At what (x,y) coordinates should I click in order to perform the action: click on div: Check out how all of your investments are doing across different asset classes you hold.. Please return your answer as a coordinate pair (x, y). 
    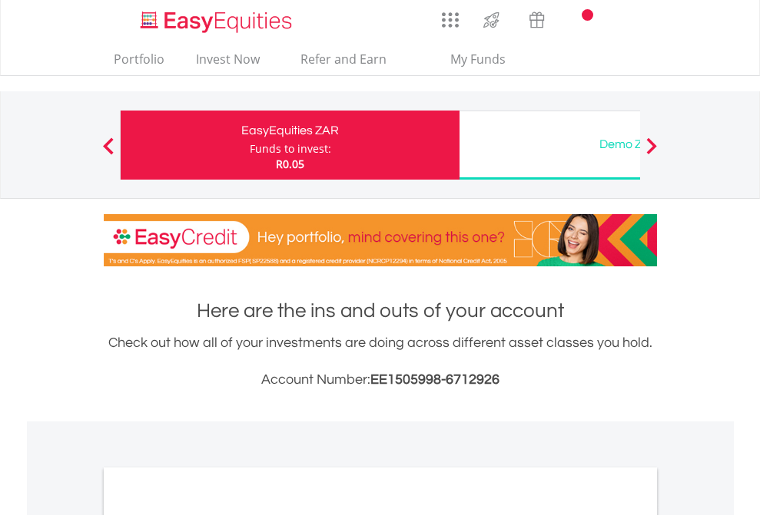
    Looking at the image, I should click on (380, 362).